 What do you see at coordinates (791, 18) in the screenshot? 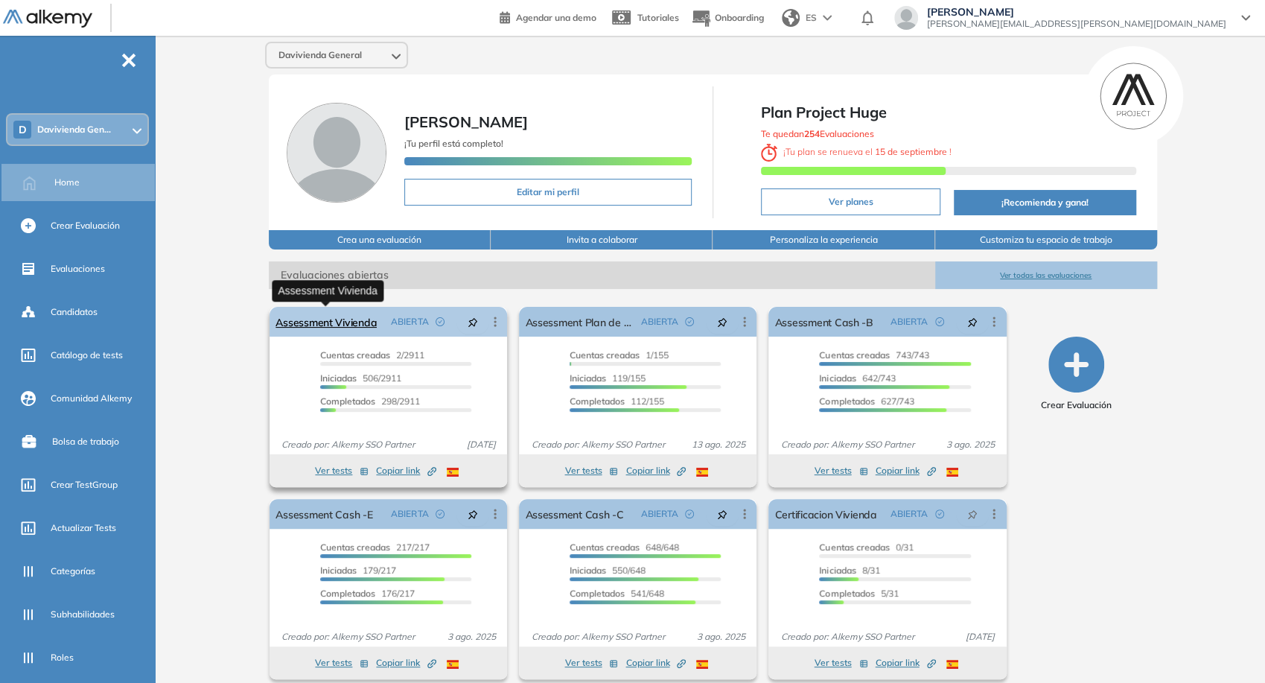
I see `img: world` at bounding box center [791, 18].